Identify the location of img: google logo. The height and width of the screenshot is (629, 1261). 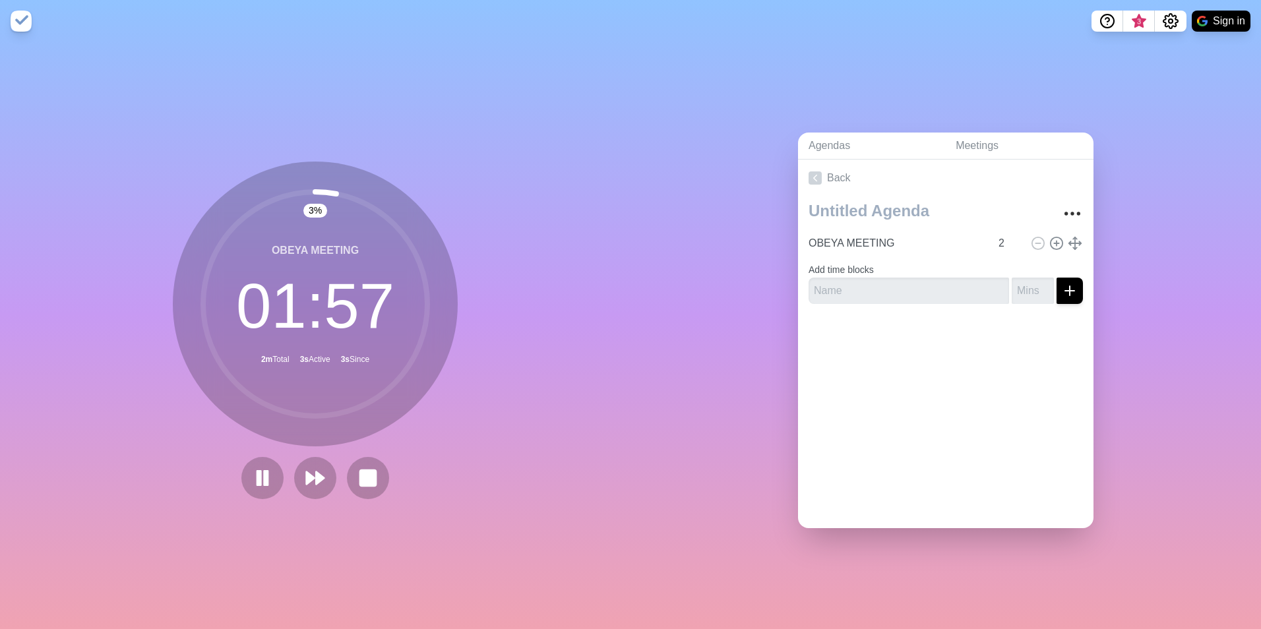
(1202, 21).